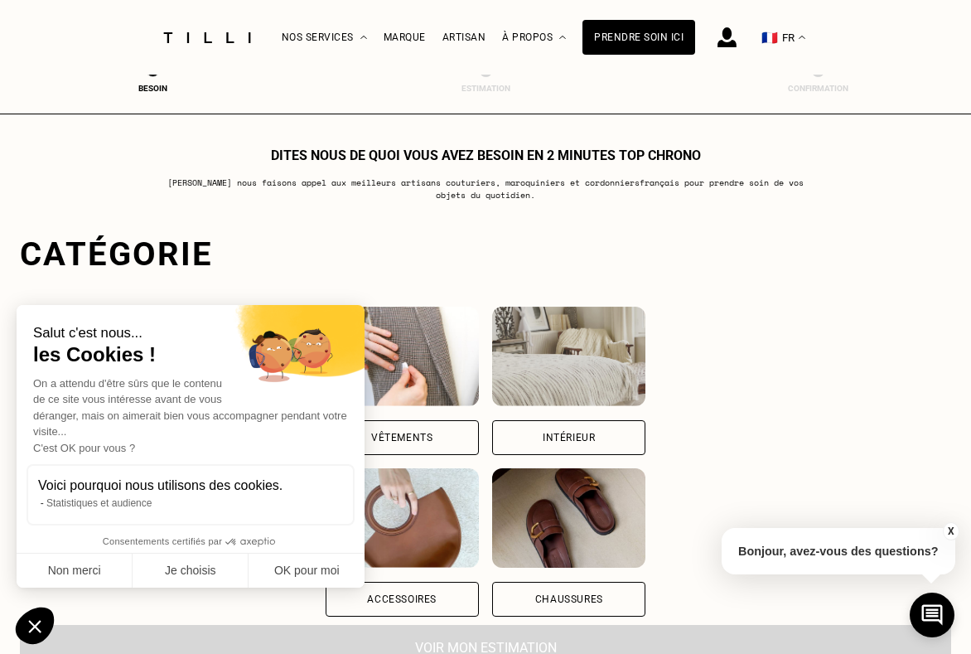  I want to click on img: Accessoires, so click(402, 518).